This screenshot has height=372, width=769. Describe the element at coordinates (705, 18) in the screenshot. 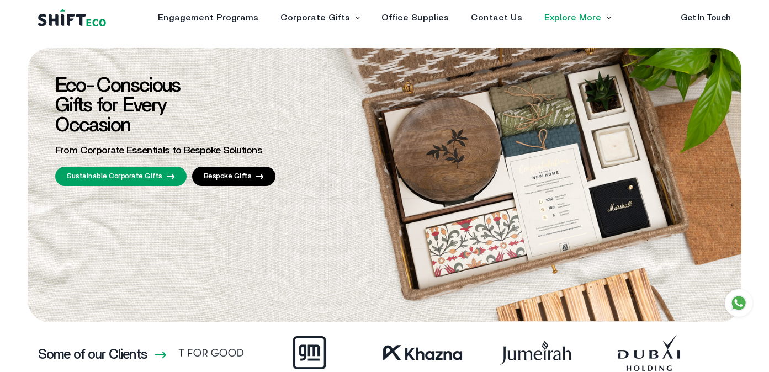

I see `a: Get In Touch` at that location.